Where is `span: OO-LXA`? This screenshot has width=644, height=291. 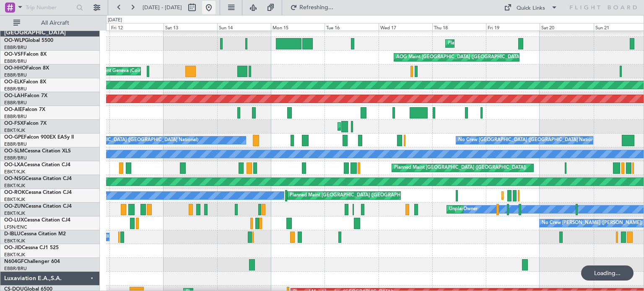 span: OO-LXA is located at coordinates (14, 165).